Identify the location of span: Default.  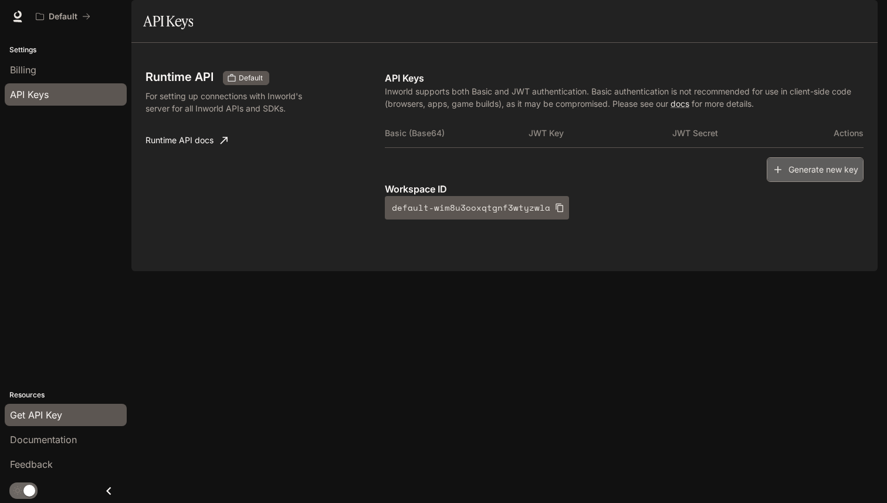
(251, 78).